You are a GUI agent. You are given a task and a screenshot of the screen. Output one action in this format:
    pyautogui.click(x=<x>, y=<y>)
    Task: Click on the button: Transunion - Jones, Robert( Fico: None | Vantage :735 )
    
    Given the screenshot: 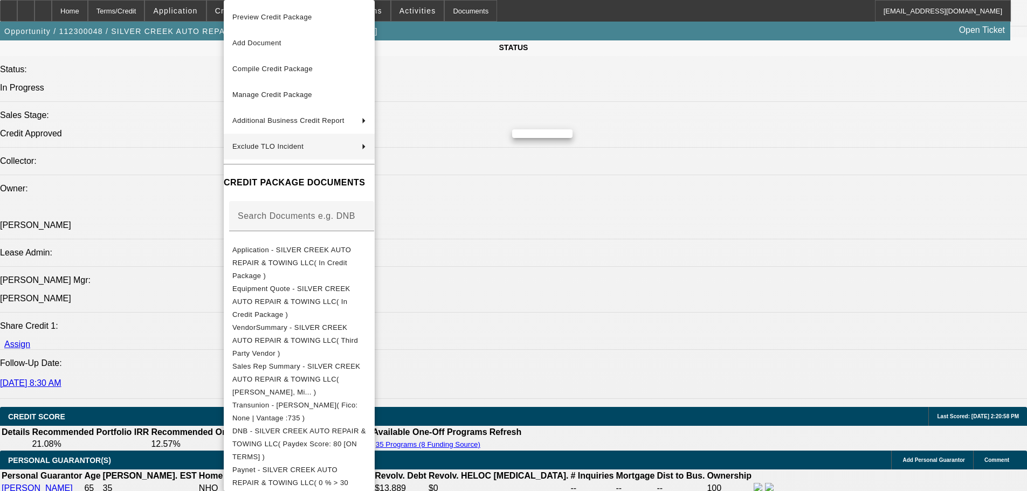 What is the action you would take?
    pyautogui.click(x=299, y=412)
    